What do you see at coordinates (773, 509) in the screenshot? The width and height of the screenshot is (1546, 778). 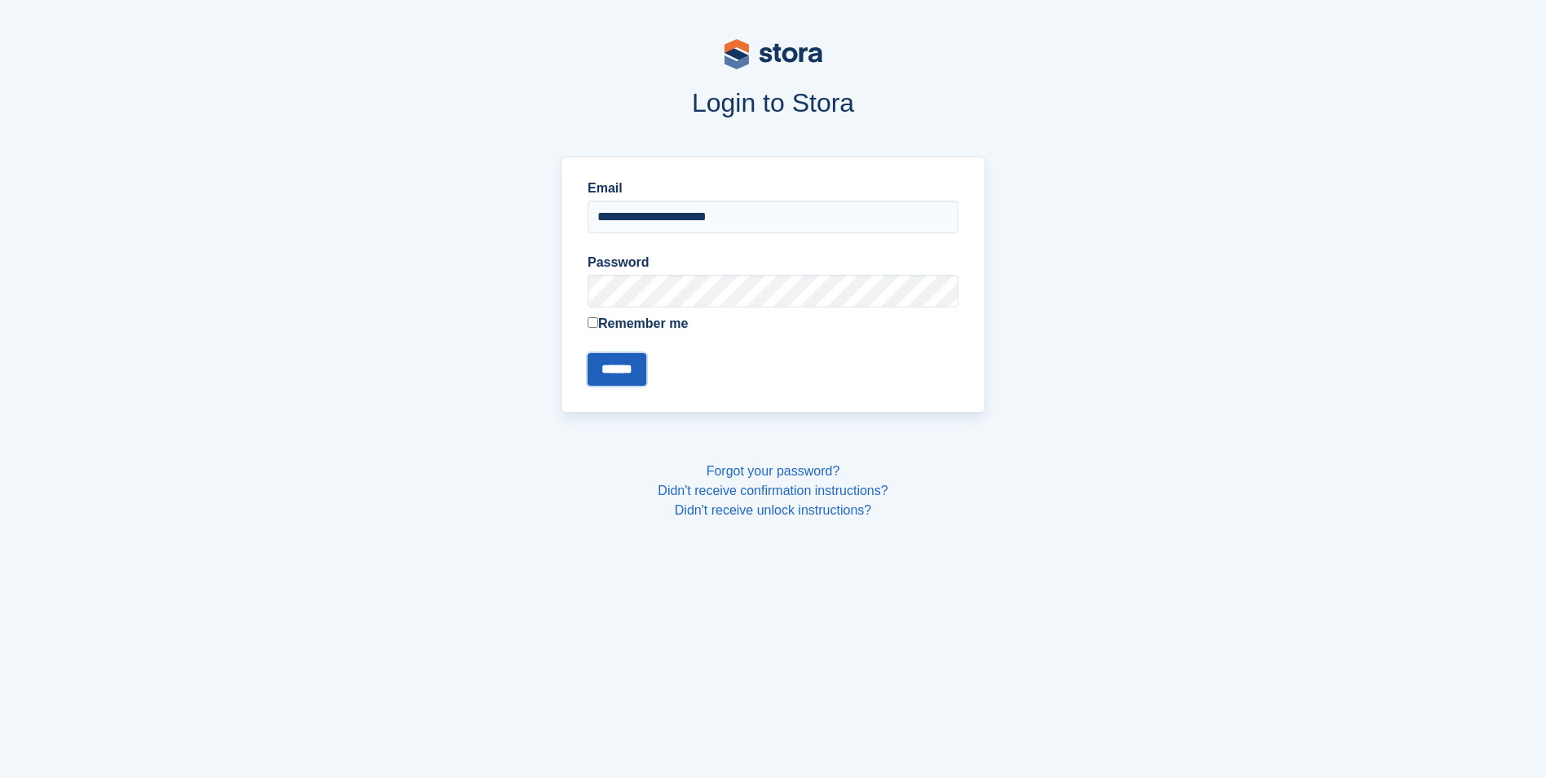 I see `a: Didn't receive unlock instructions?` at bounding box center [773, 509].